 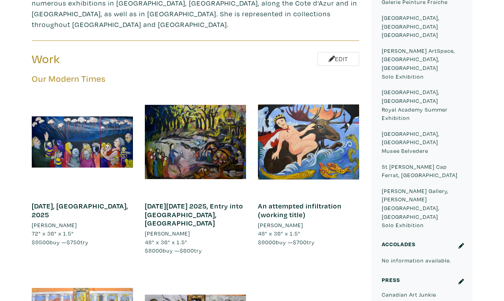 I want to click on a: An attempted infiltration (working title), so click(x=299, y=210).